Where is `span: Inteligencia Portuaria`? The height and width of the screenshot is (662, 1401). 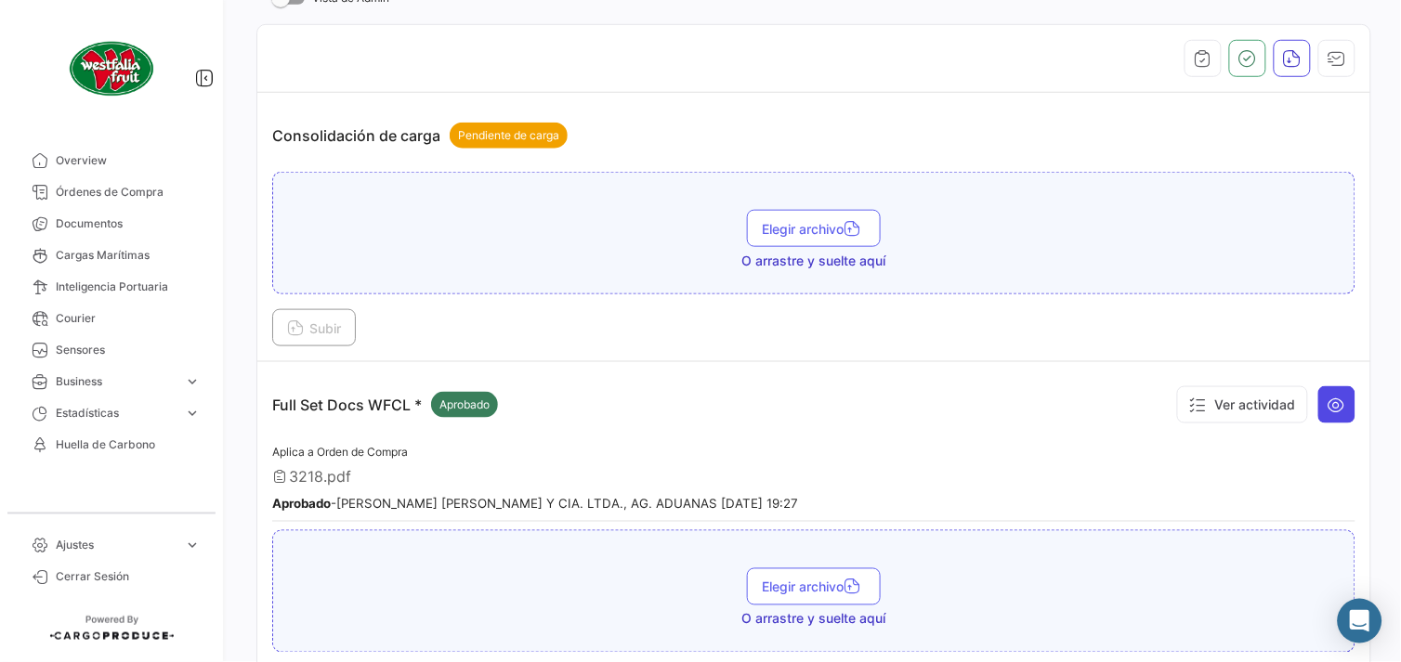
span: Inteligencia Portuaria is located at coordinates (128, 287).